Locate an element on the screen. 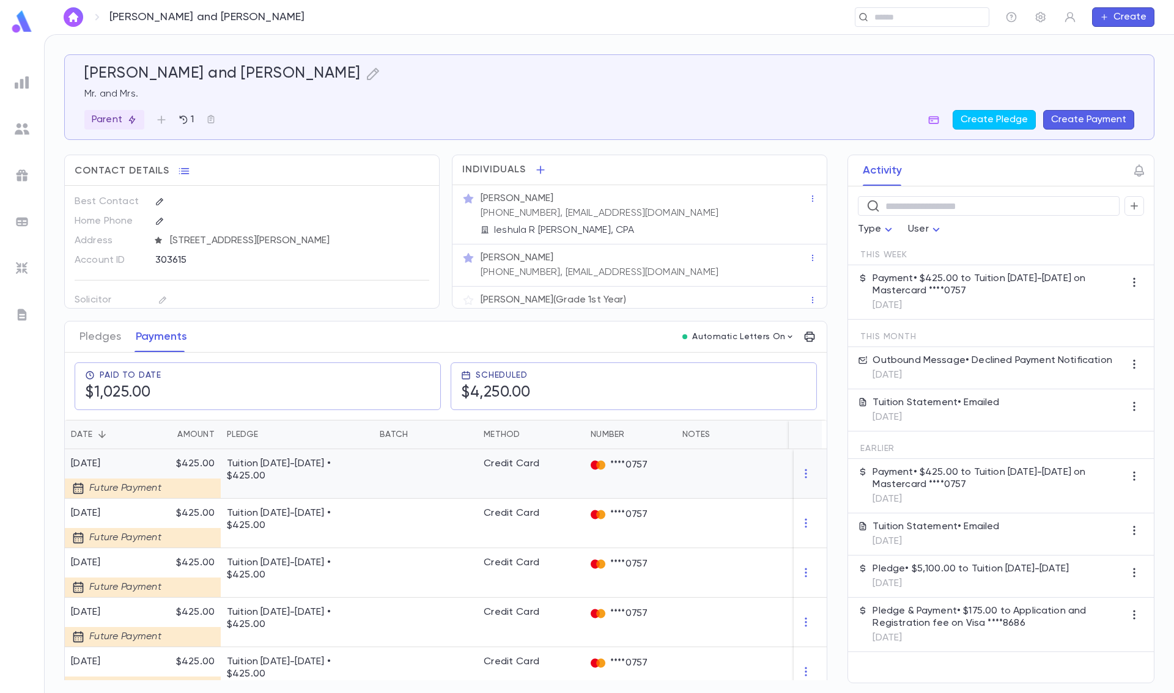  span: This Week is located at coordinates (884, 255).